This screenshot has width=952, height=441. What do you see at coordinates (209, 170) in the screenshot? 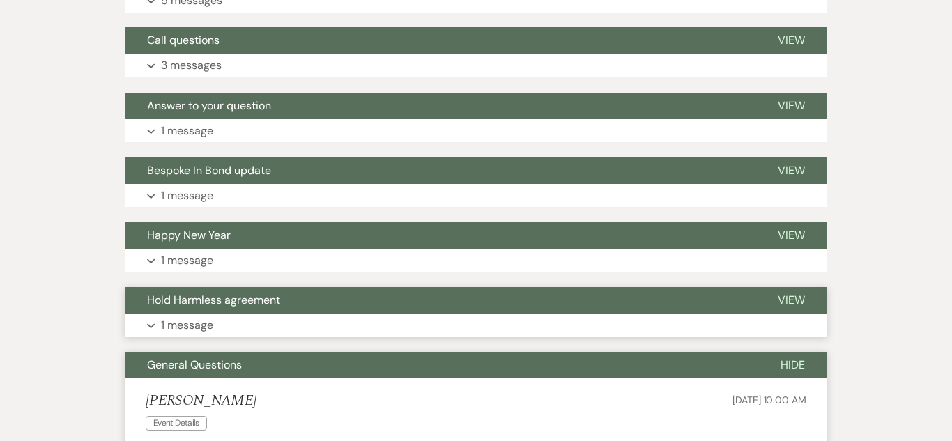
I see `span: Bespoke In Bond update` at bounding box center [209, 170].